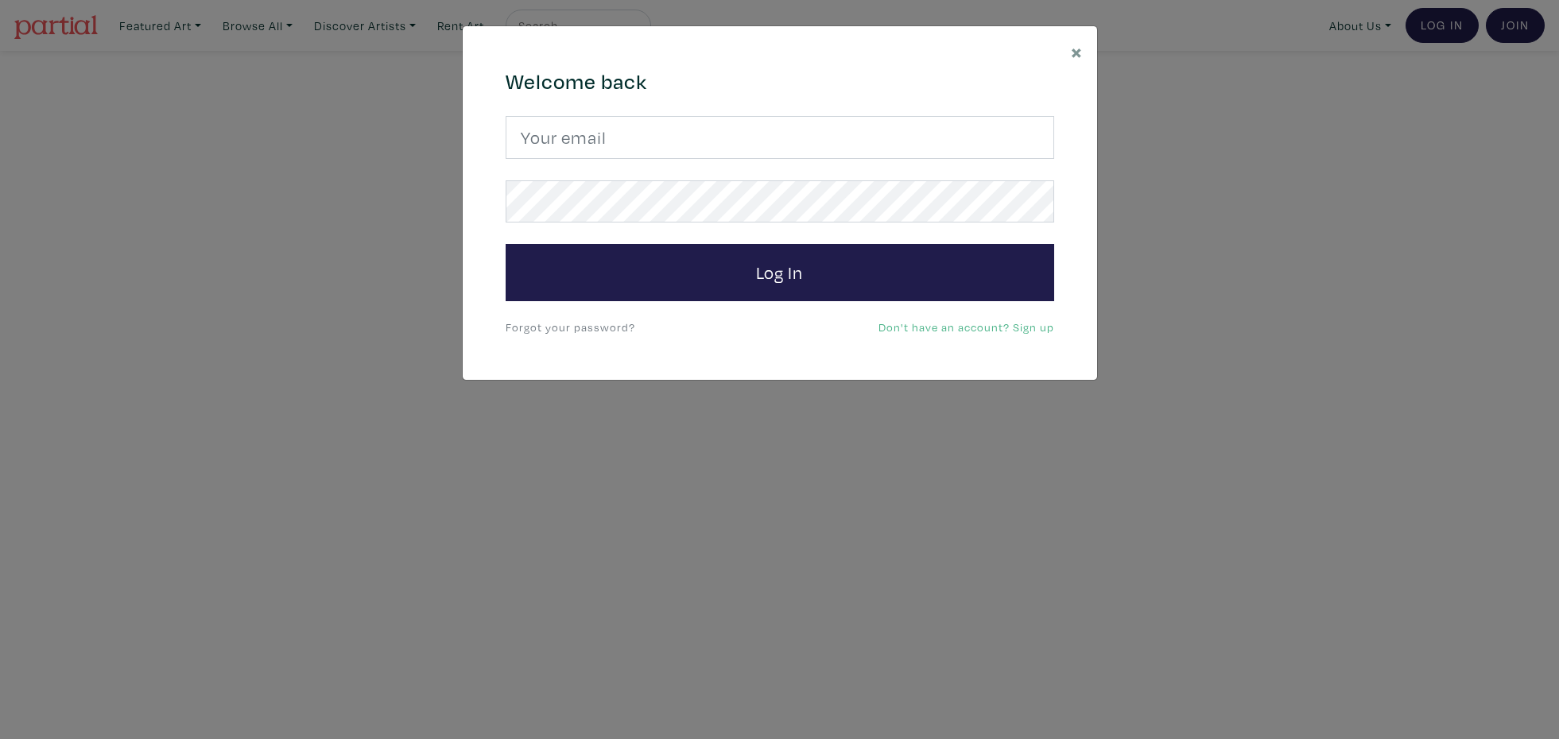  Describe the element at coordinates (1077, 51) in the screenshot. I see `button: Close` at that location.